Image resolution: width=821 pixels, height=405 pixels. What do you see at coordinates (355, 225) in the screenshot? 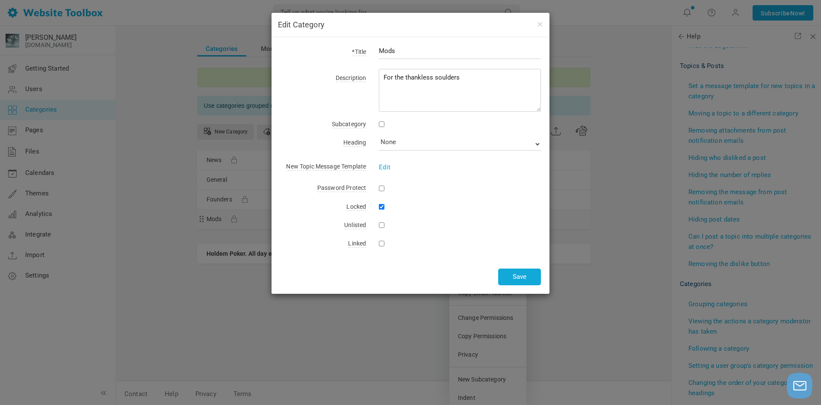
I see `span: Unlisted` at bounding box center [355, 225].